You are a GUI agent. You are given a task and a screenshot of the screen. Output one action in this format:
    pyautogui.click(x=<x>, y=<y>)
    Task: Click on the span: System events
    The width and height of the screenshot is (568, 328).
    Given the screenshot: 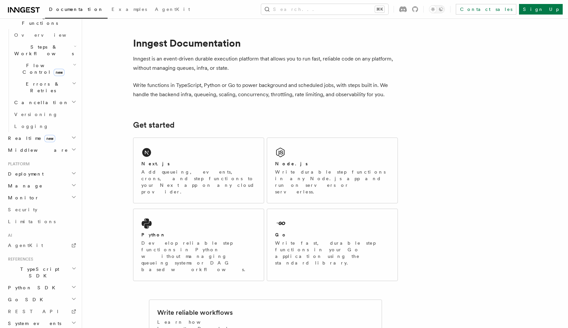 What is the action you would take?
    pyautogui.click(x=33, y=324)
    